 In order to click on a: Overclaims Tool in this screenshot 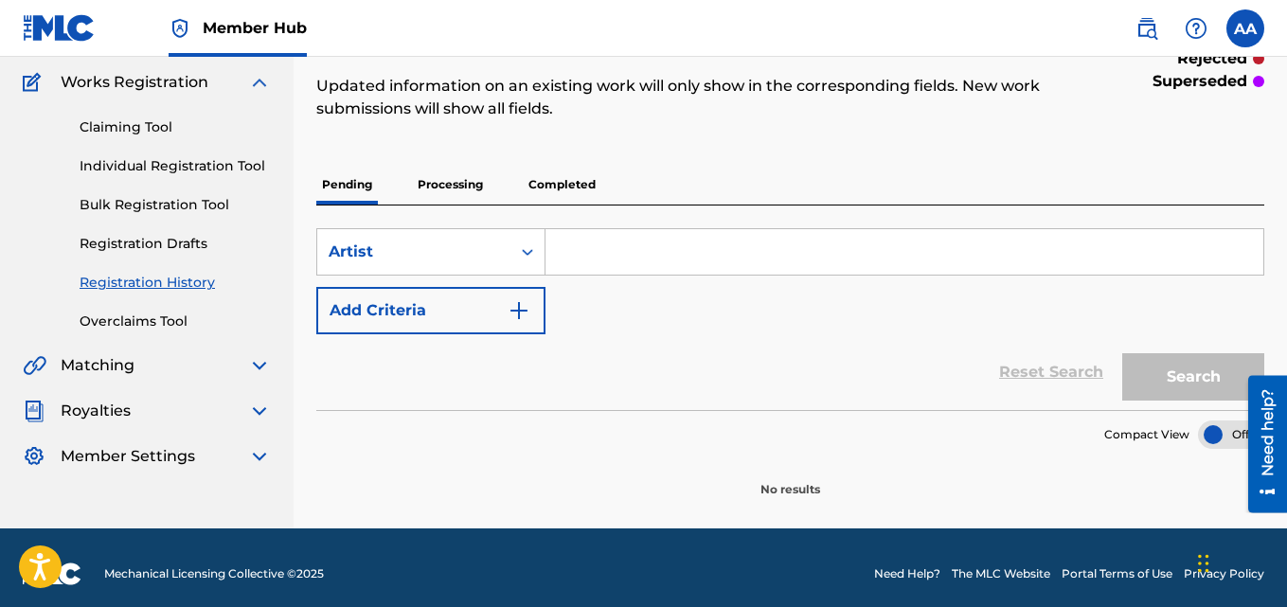, I will do `click(175, 321)`.